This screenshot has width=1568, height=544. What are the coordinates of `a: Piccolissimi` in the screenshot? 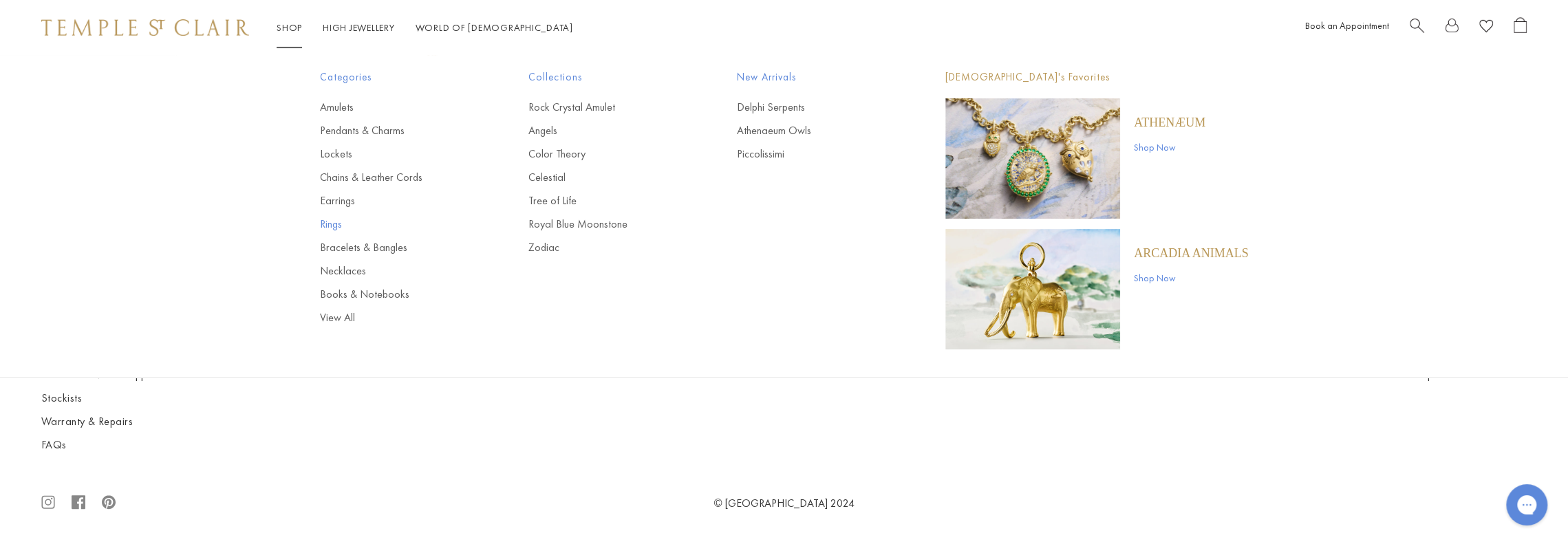 It's located at (813, 154).